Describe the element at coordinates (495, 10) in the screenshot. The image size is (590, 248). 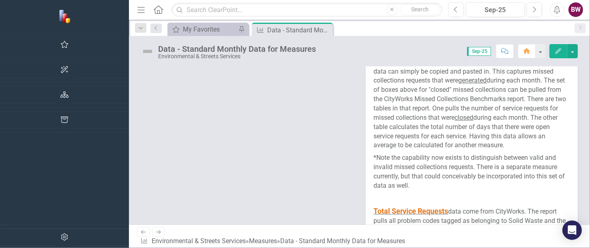
I see `div: Sep-25` at that location.